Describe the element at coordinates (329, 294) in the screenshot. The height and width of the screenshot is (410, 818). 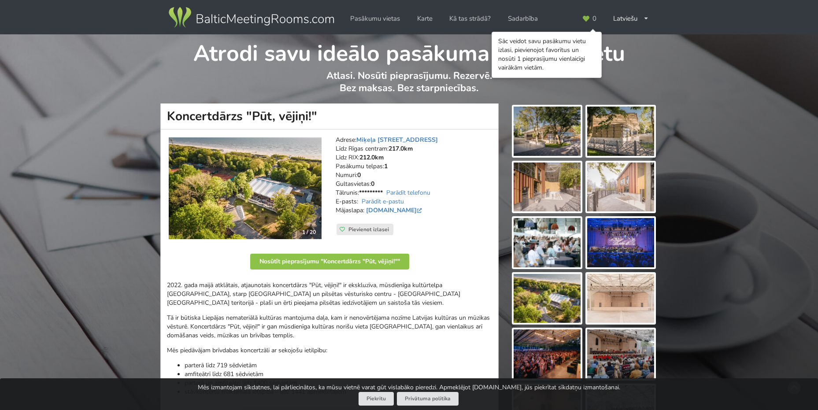
I see `p: 2022. gada maijā atklātais, atjaunotais koncertdārzs "Pūt, vējiņi!" ir ekskluzīva, mūsdienīga kul...` at that location.